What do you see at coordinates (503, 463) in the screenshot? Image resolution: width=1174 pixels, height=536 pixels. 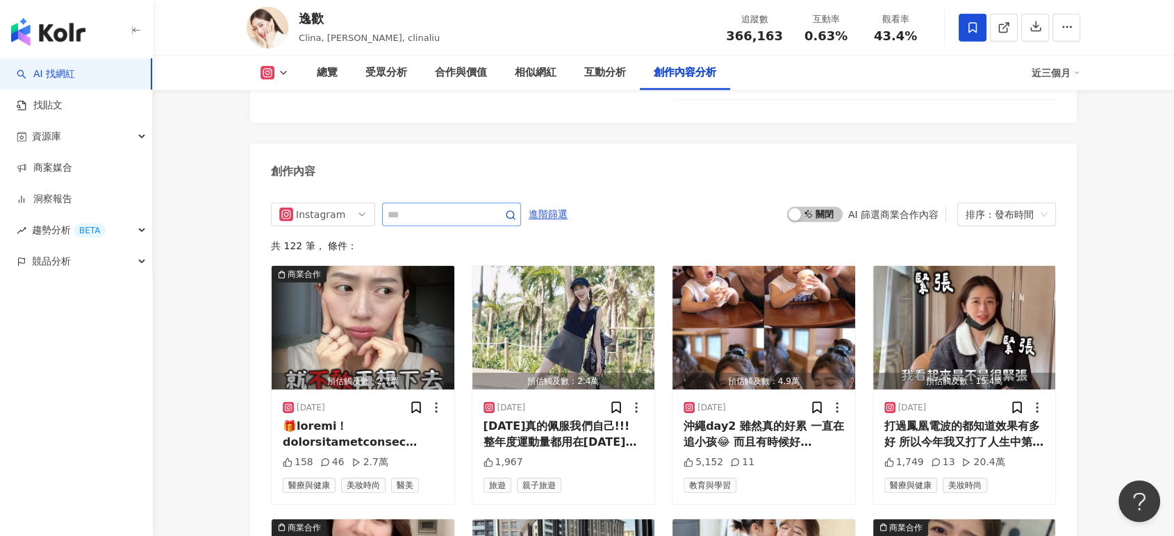 I see `div: 1,967` at bounding box center [503, 463].